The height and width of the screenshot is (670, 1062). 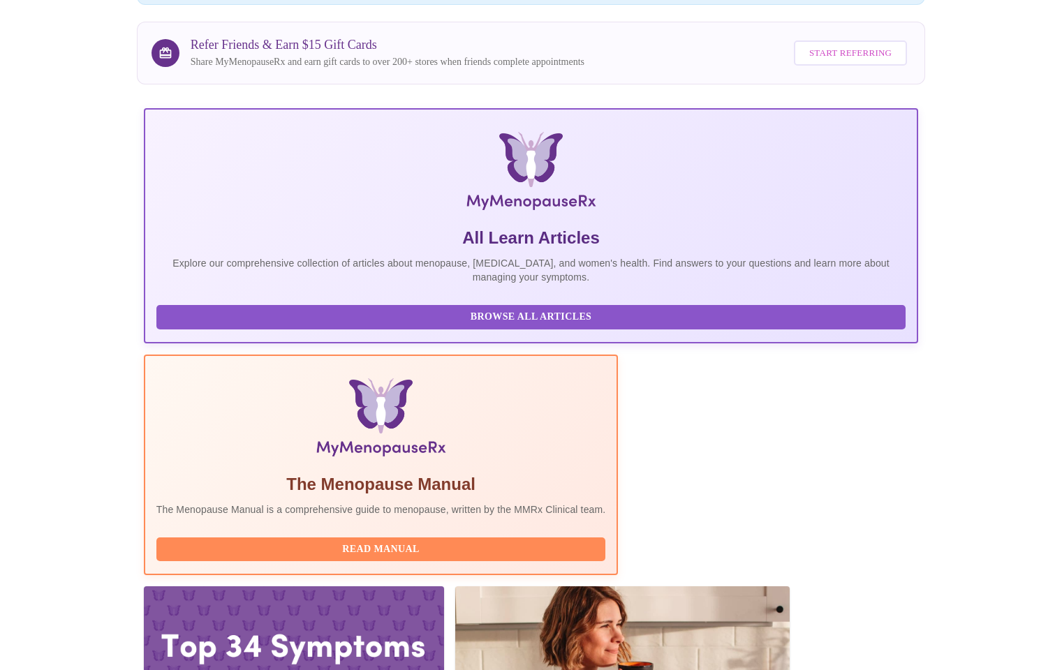 I want to click on p: Share MyMenopauseRx and earn gift cards to over 200+ stores when friends complete appointments, so click(x=387, y=62).